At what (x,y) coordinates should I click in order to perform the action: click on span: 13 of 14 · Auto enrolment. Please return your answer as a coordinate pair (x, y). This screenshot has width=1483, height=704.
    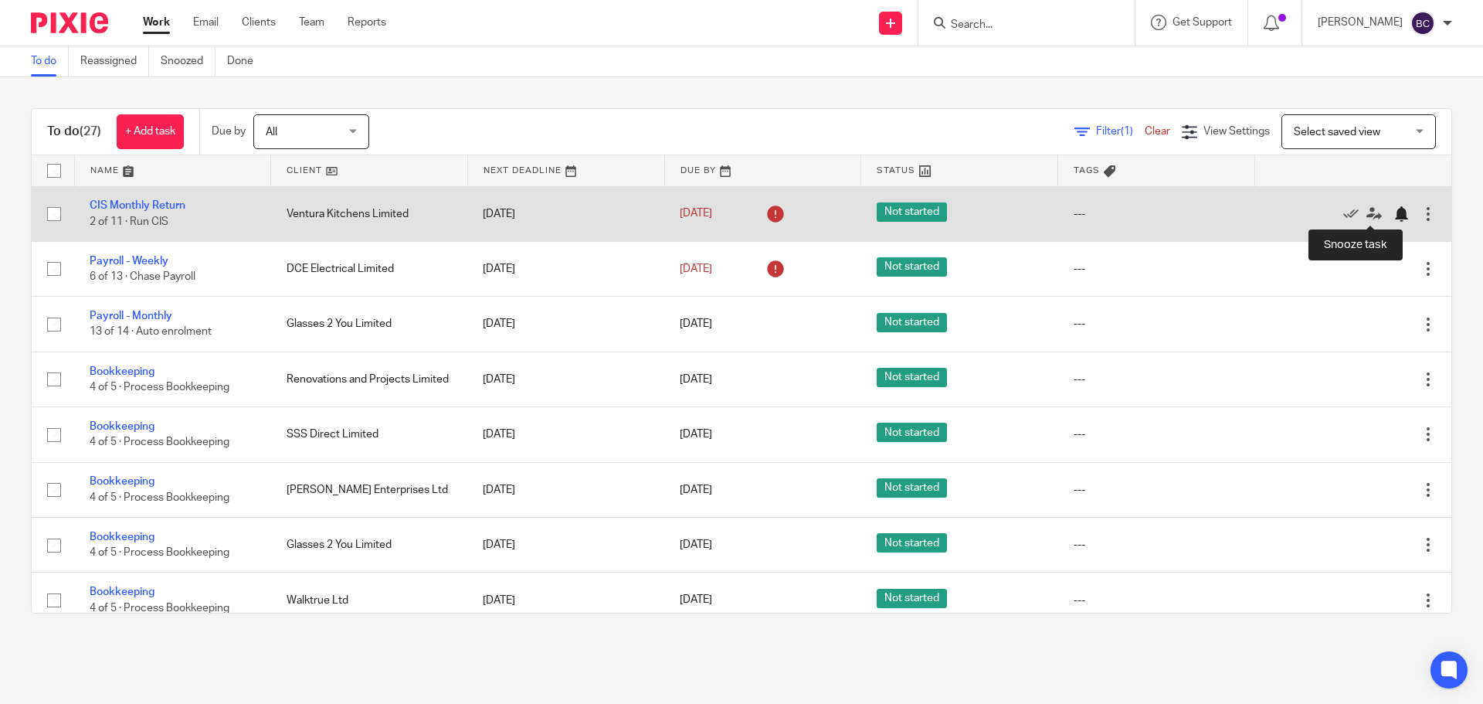
    Looking at the image, I should click on (151, 332).